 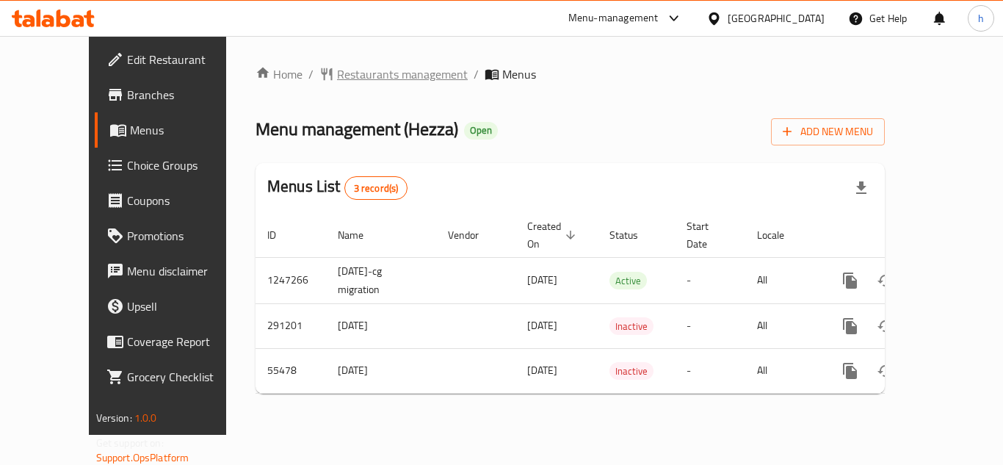 I want to click on a: Menus, so click(x=175, y=130).